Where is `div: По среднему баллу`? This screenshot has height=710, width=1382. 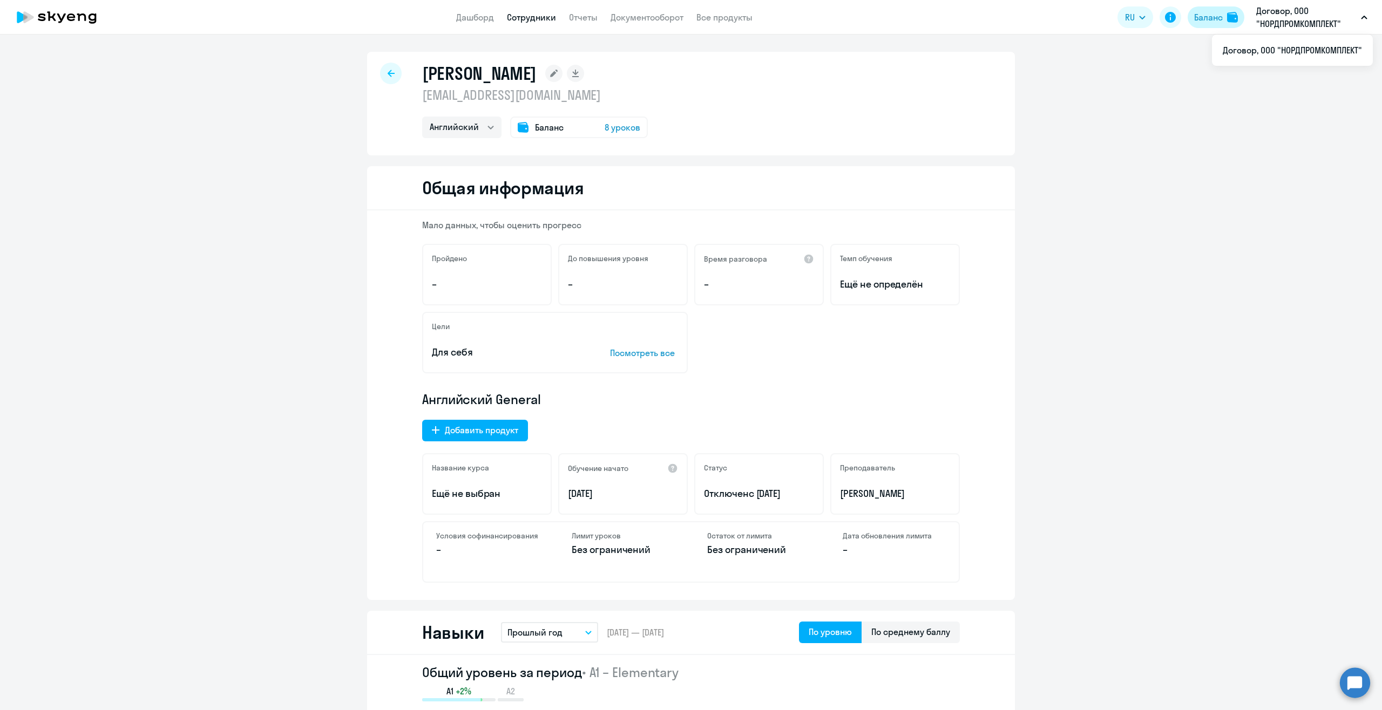
div: По среднему баллу is located at coordinates (911, 632).